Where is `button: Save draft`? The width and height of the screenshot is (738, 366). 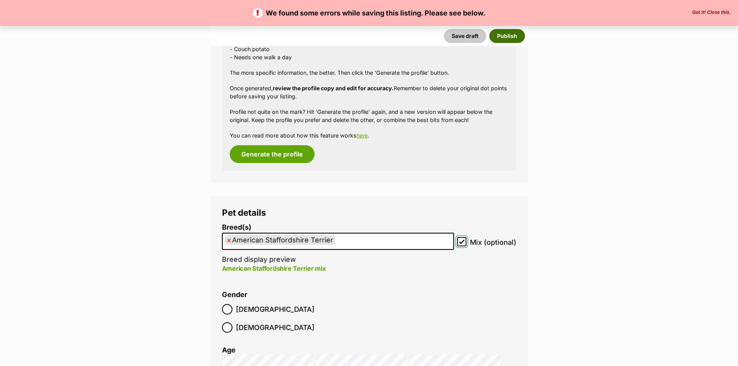 button: Save draft is located at coordinates (465, 36).